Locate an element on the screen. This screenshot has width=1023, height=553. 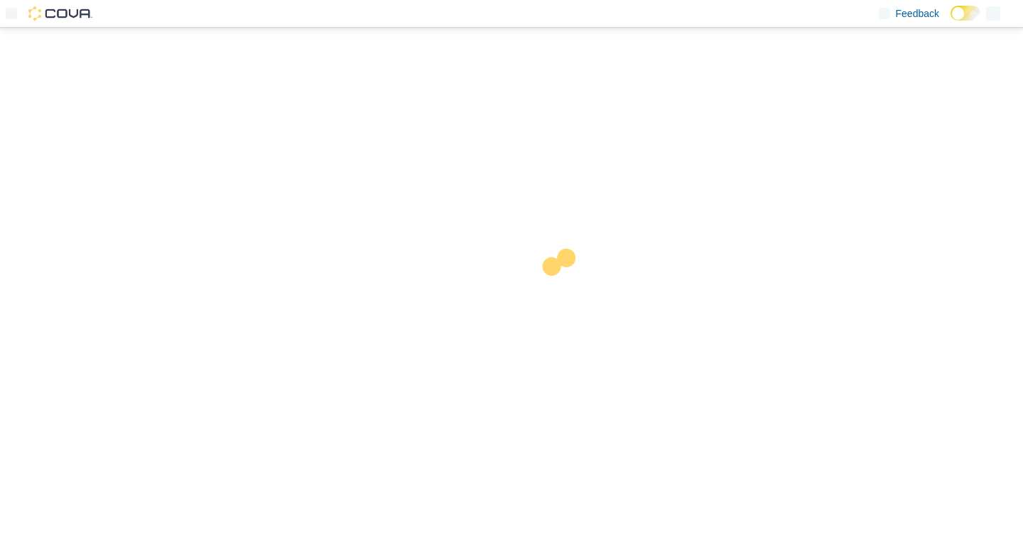
input: Dark Mode is located at coordinates (966, 13).